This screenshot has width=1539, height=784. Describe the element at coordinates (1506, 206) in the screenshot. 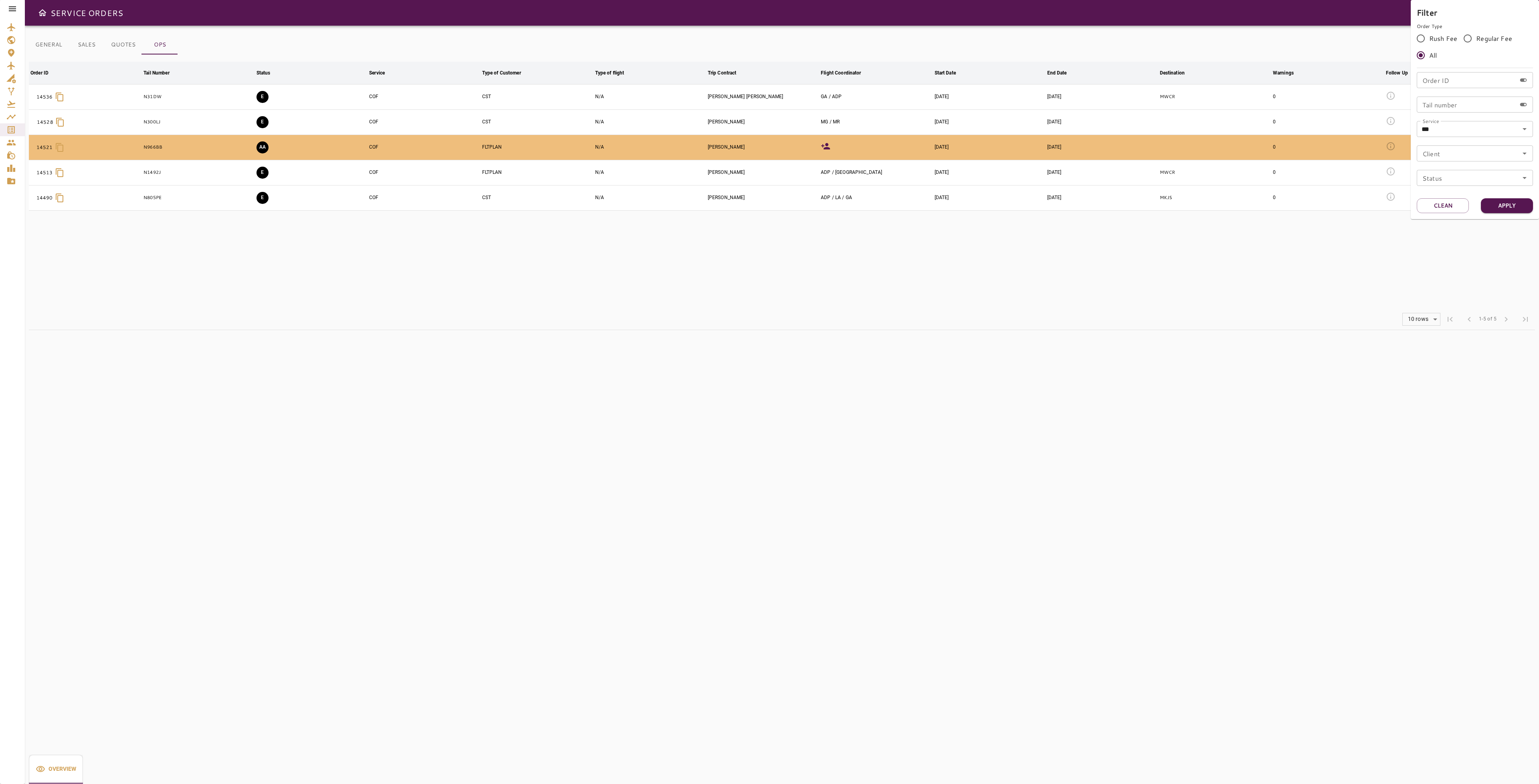

I see `button: Apply` at that location.